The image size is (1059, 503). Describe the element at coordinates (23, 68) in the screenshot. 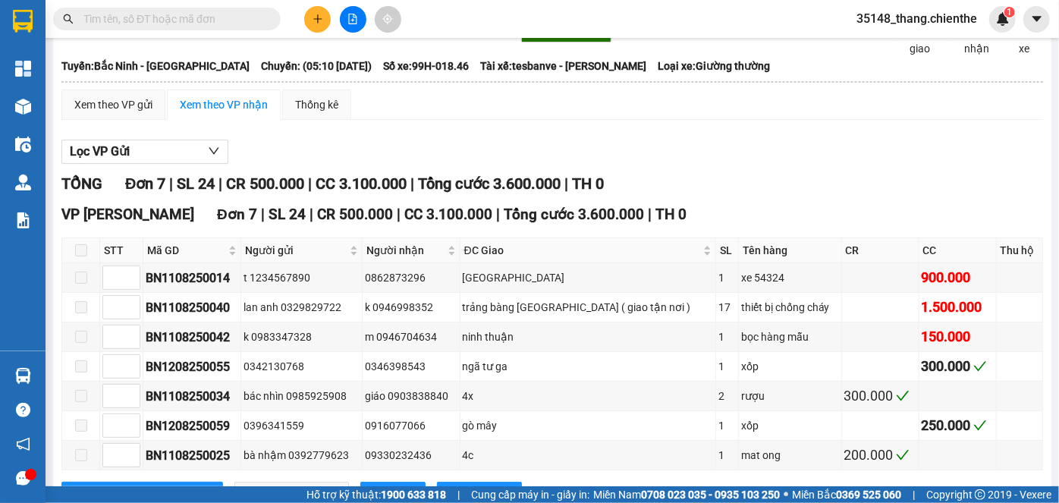

I see `img: dashboard-icon` at that location.